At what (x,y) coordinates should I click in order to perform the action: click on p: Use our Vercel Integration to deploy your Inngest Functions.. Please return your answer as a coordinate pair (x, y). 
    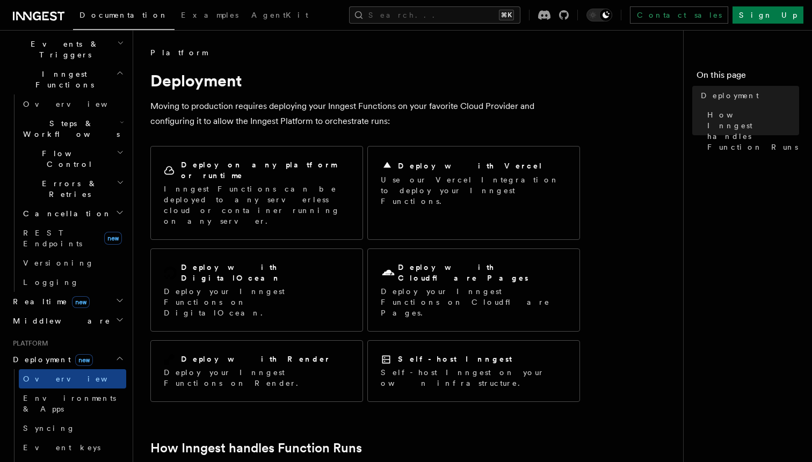
    Looking at the image, I should click on (474, 191).